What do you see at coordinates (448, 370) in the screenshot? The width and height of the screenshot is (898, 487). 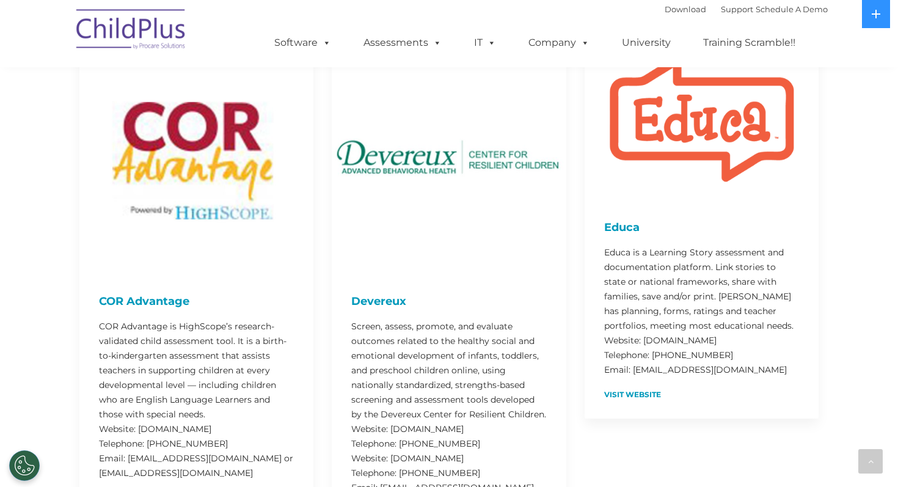 I see `p: Screen, assess, promote, and evaluate outcomes related to the healthy social and emotional develo...` at bounding box center [448, 370].